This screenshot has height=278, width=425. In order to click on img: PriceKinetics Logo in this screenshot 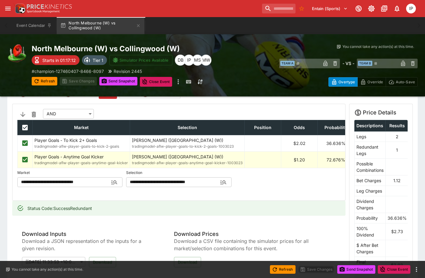, I will do `click(19, 9)`.